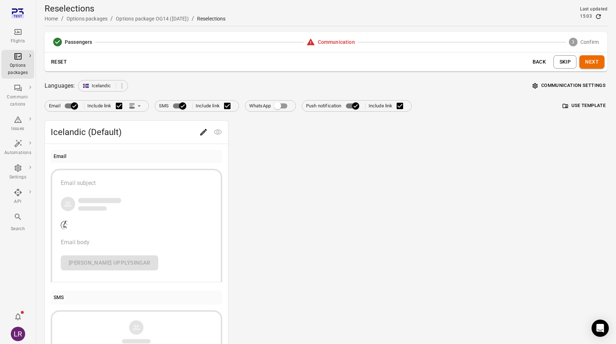 This screenshot has height=344, width=616. What do you see at coordinates (218, 132) in the screenshot?
I see `span: Preview` at bounding box center [218, 132].